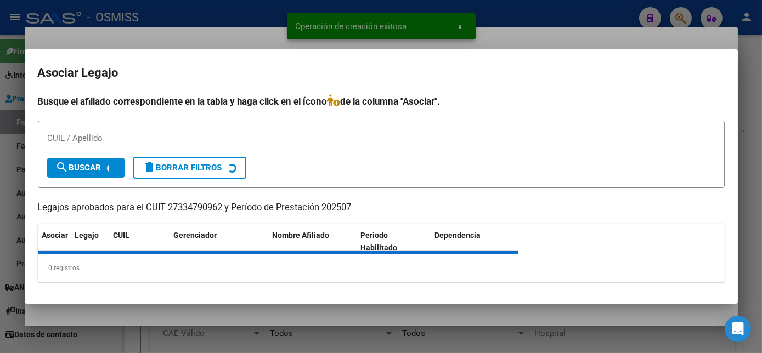 The width and height of the screenshot is (762, 353). I want to click on span: CUIL, so click(122, 235).